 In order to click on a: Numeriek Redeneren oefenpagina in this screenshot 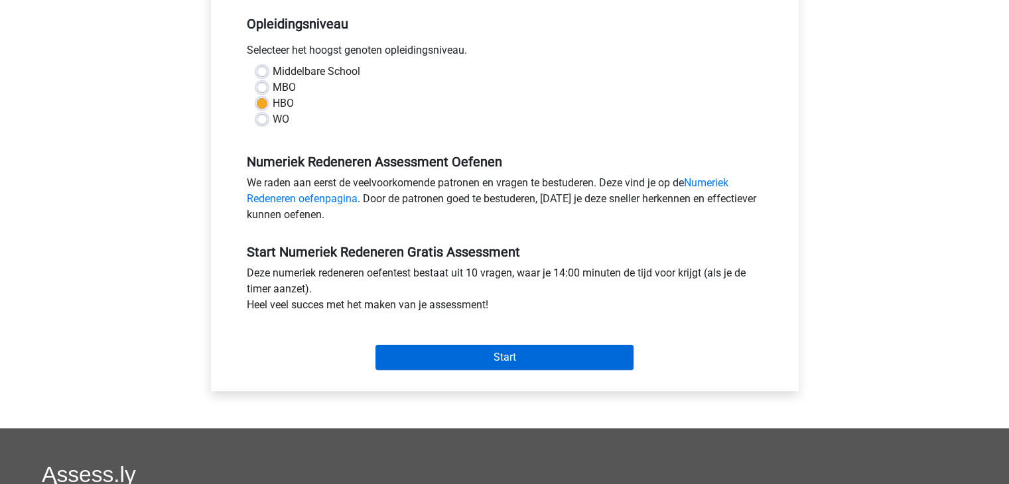, I will do `click(488, 190)`.